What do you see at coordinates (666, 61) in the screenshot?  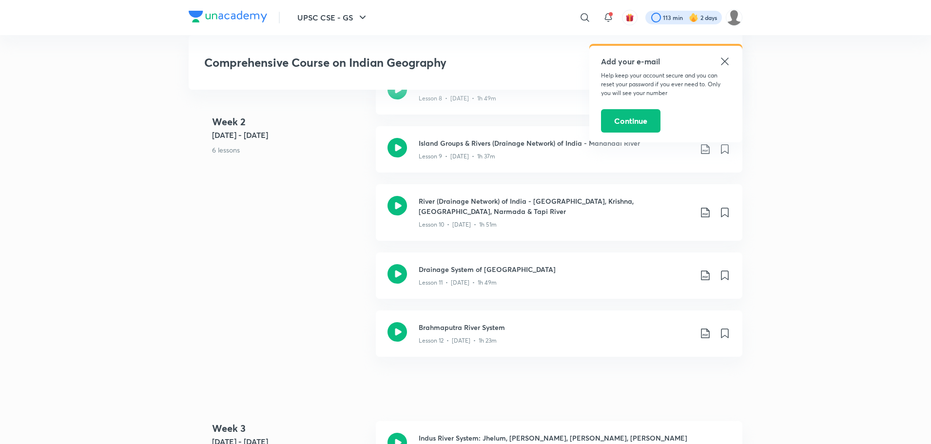 I see `h5: Add your e-mail` at bounding box center [666, 61].